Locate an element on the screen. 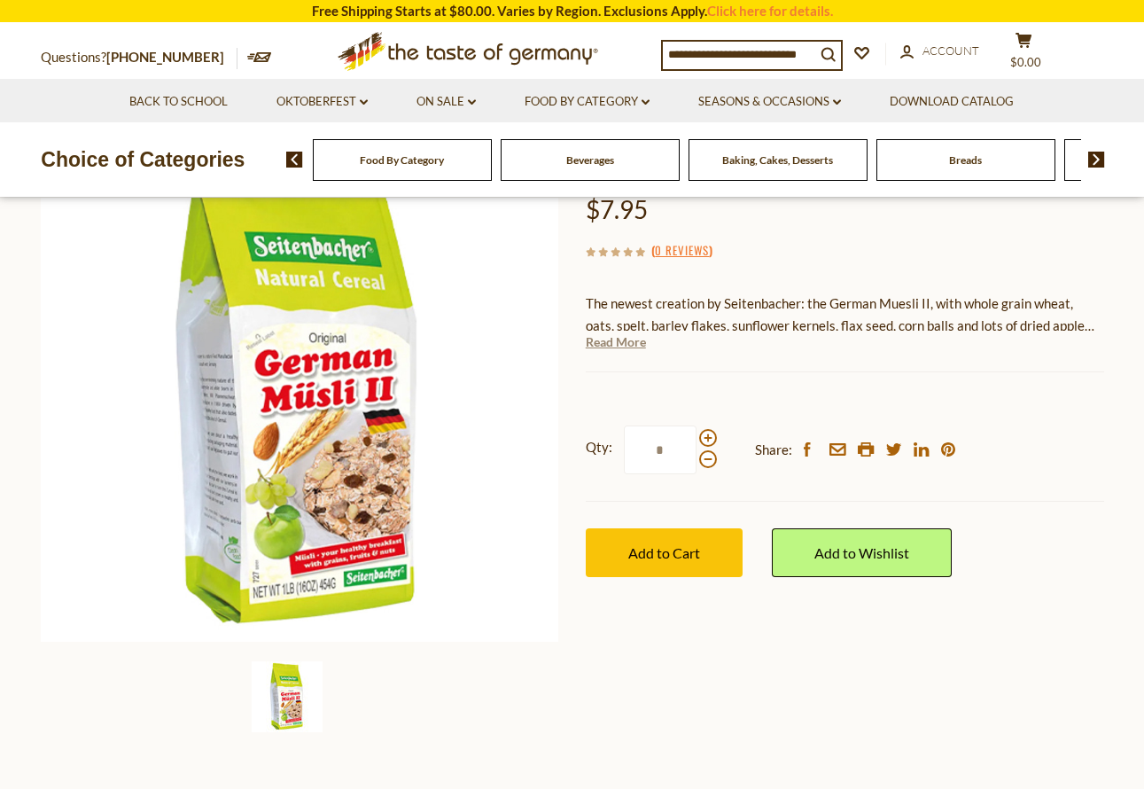 The height and width of the screenshot is (789, 1144). a: Download Catalog is located at coordinates (952, 102).